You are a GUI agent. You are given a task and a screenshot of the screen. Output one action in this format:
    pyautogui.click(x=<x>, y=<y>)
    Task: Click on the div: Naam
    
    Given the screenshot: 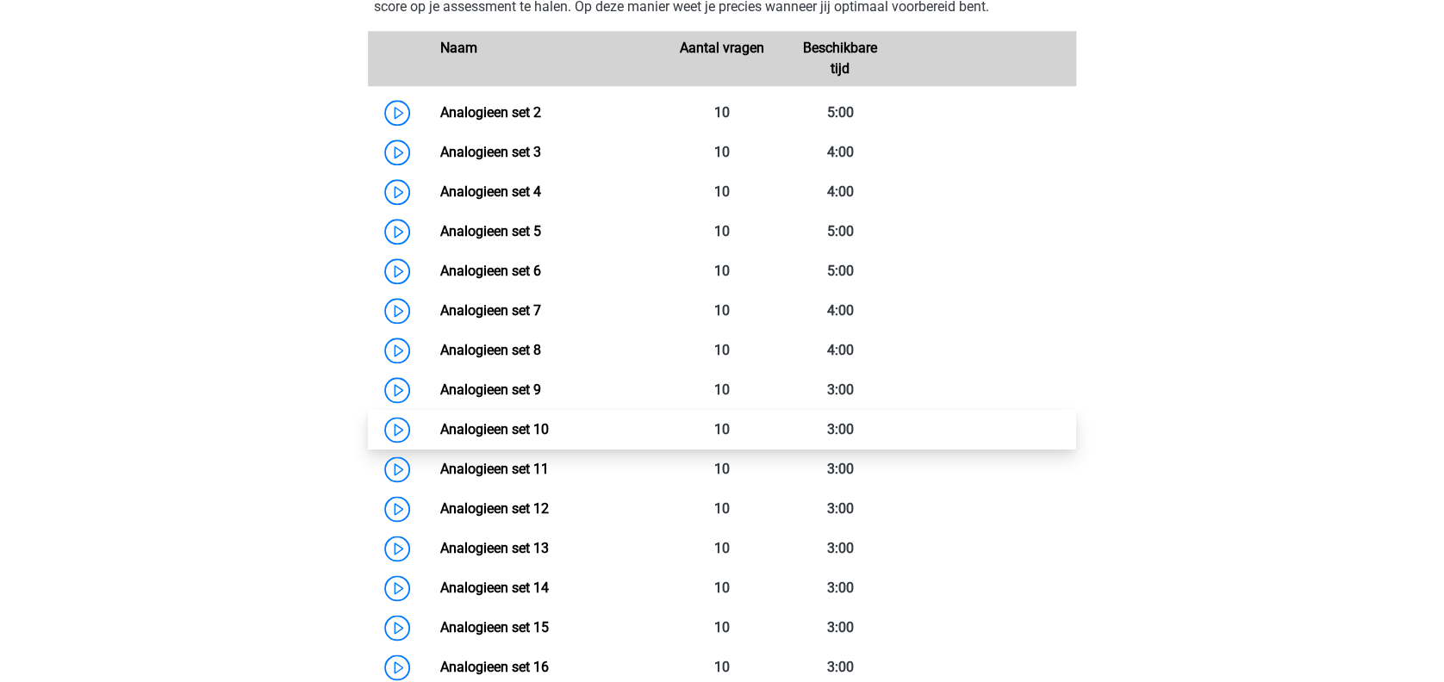 What is the action you would take?
    pyautogui.click(x=544, y=59)
    